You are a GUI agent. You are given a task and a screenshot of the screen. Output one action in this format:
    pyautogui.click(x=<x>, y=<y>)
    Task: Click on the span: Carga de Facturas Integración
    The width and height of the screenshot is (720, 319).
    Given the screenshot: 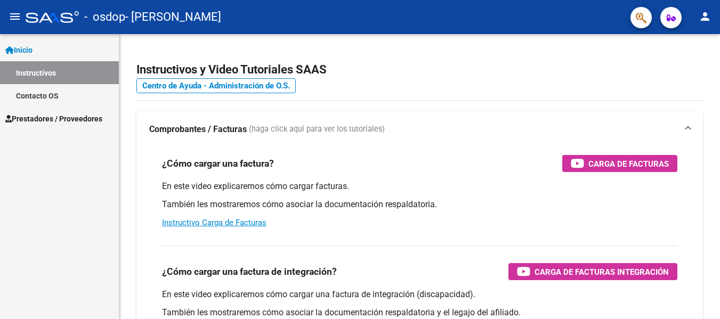 What is the action you would take?
    pyautogui.click(x=602, y=272)
    